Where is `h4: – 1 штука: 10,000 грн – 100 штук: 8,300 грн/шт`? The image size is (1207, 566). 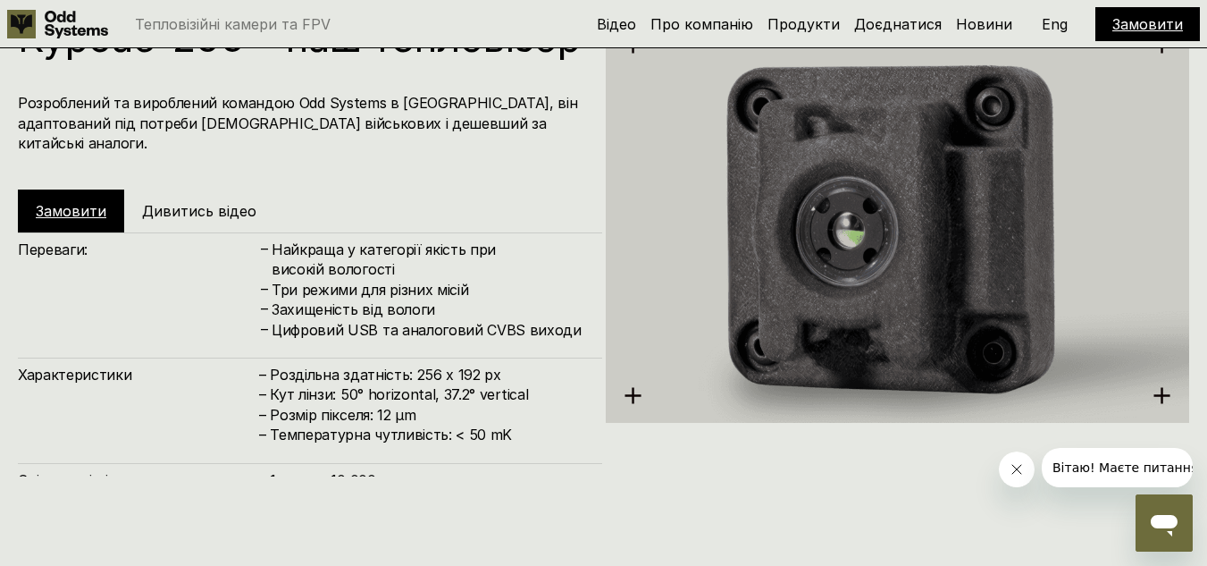 h4: – 1 штука: 10,000 грн – 100 штук: 8,300 грн/шт is located at coordinates (422, 500).